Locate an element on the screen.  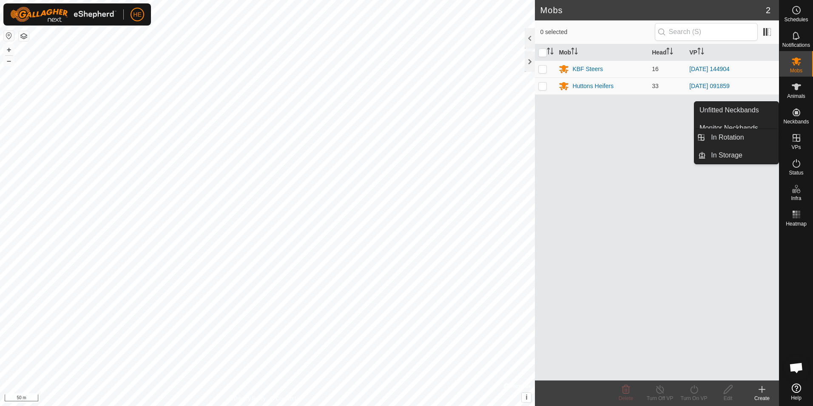
li: In Storage is located at coordinates (737, 155).